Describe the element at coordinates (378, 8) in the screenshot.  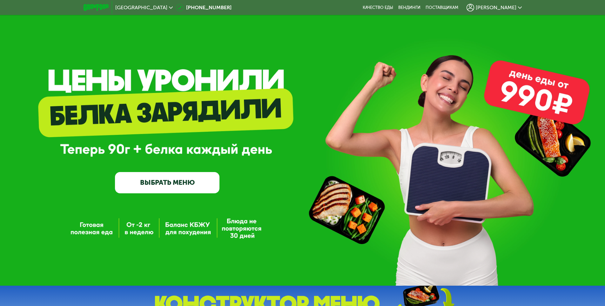
I see `a: Качество еды` at that location.